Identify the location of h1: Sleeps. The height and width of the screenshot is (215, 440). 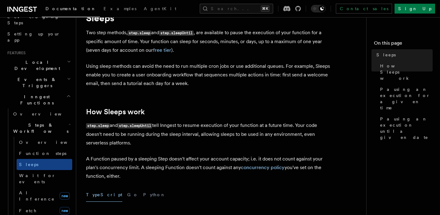
(209, 18).